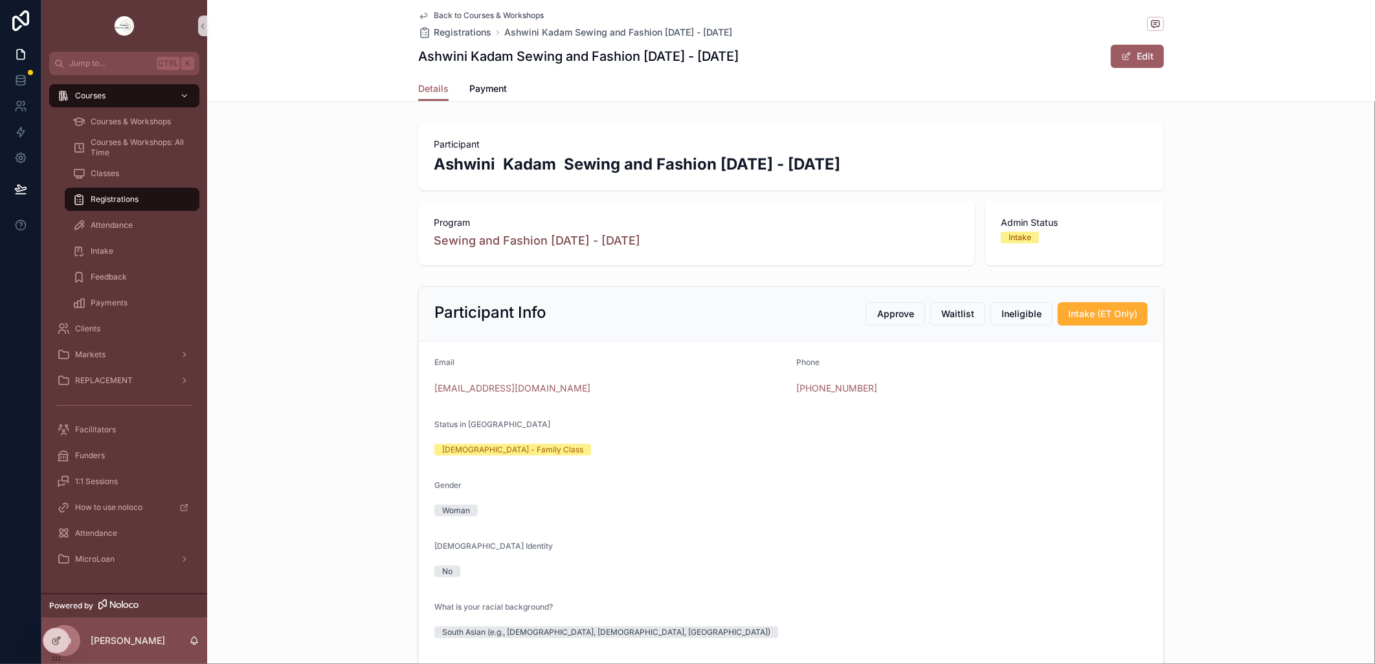 The image size is (1375, 664). I want to click on a: REPLACEMENT, so click(124, 381).